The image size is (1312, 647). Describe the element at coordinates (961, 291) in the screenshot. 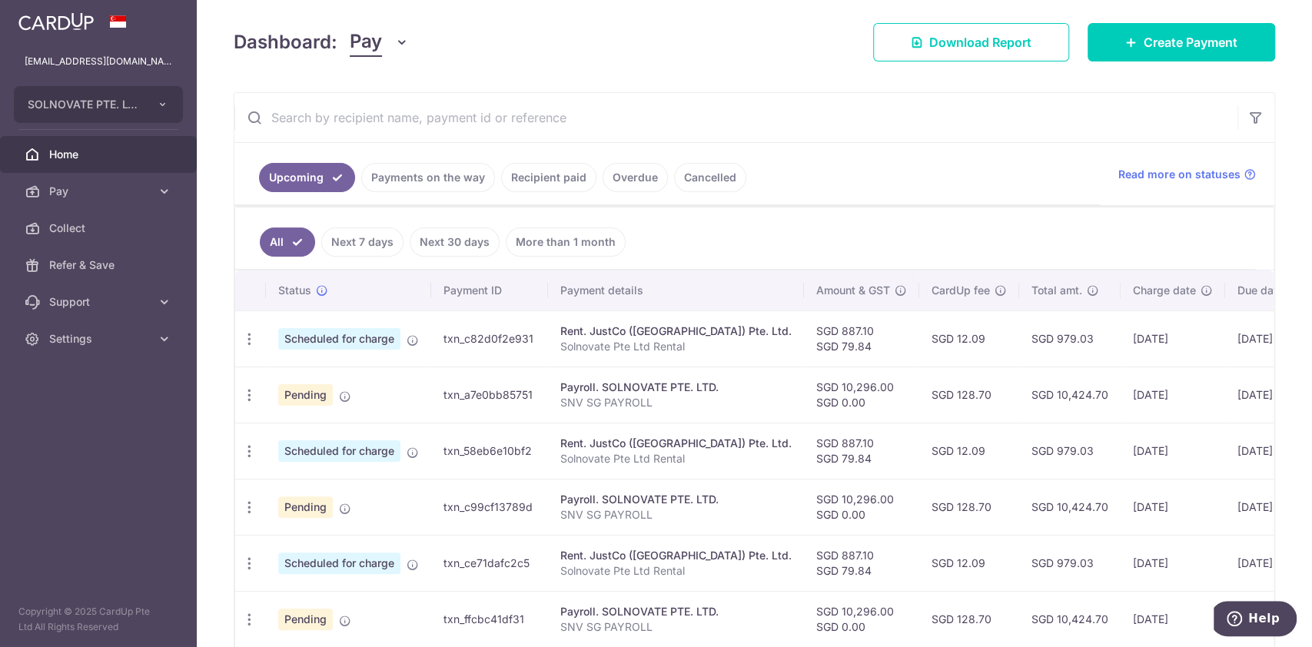

I see `span: CardUp fee` at that location.